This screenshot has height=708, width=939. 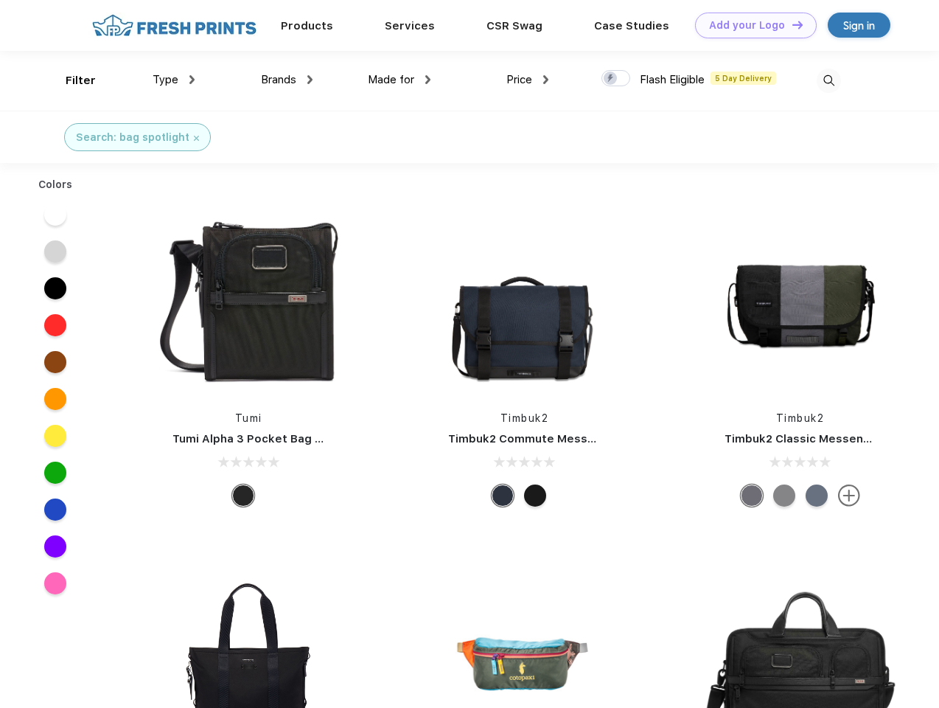 I want to click on div: Black, so click(x=243, y=495).